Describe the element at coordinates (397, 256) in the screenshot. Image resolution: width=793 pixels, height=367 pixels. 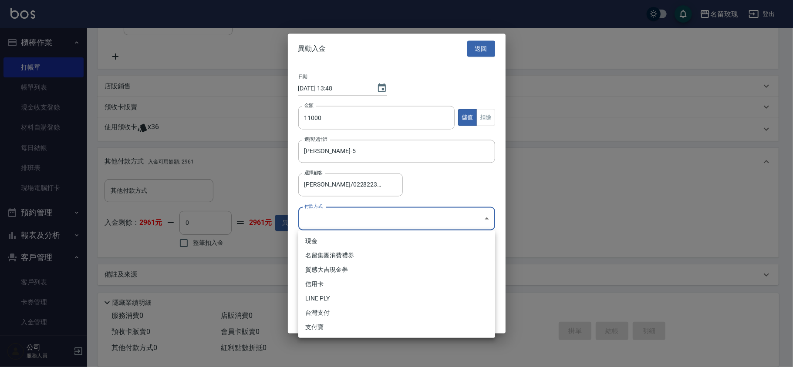
I see `li: 名留集團消費禮券` at that location.